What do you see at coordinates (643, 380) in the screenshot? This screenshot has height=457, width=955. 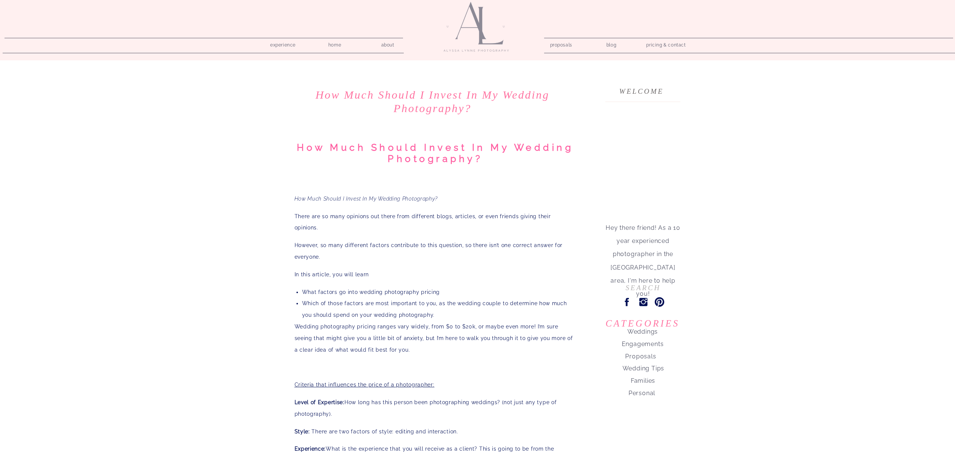 I see `nav: Families` at bounding box center [643, 380].